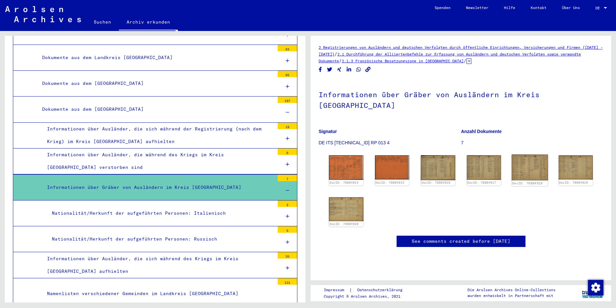 This screenshot has width=616, height=308. Describe the element at coordinates (103, 22) in the screenshot. I see `a: Suchen` at that location.